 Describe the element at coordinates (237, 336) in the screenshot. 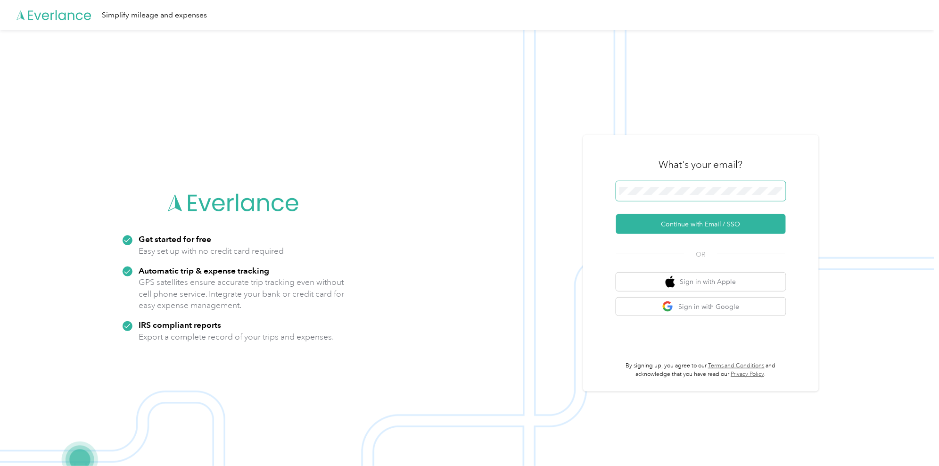

I see `p: Export a complete record of your trips and expenses.` at that location.